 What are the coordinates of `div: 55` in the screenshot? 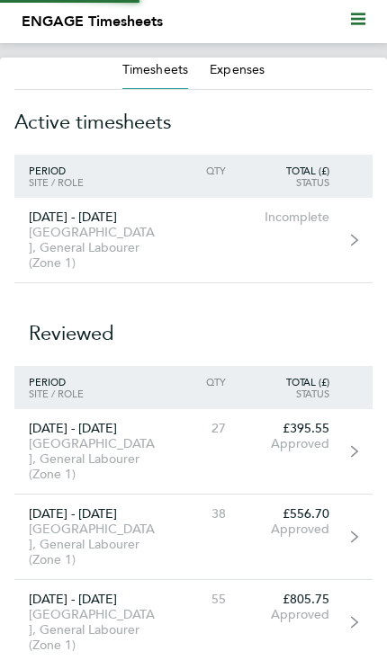 It's located at (206, 599).